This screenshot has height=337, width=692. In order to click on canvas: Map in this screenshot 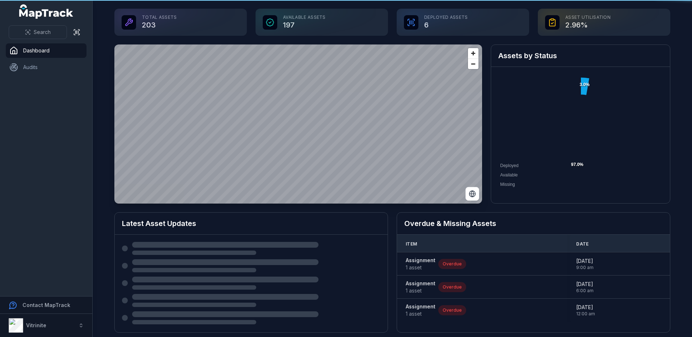, I will do `click(298, 124)`.